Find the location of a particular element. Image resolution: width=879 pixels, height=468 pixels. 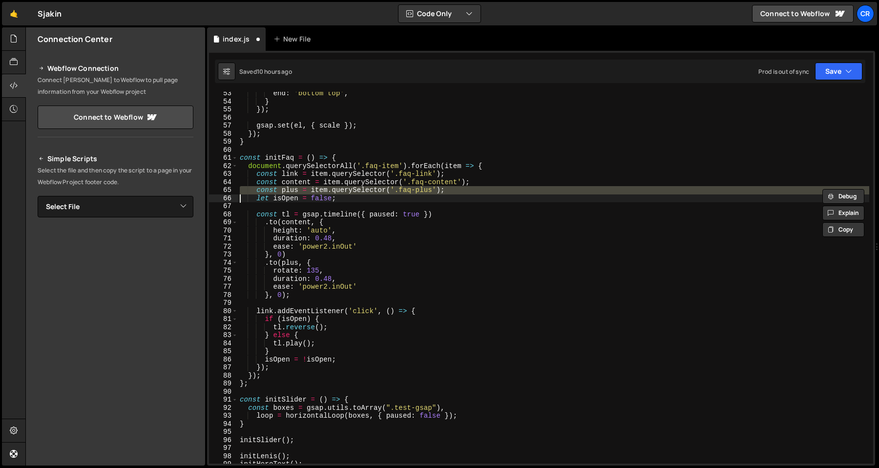

div: 94 is located at coordinates (223, 424).